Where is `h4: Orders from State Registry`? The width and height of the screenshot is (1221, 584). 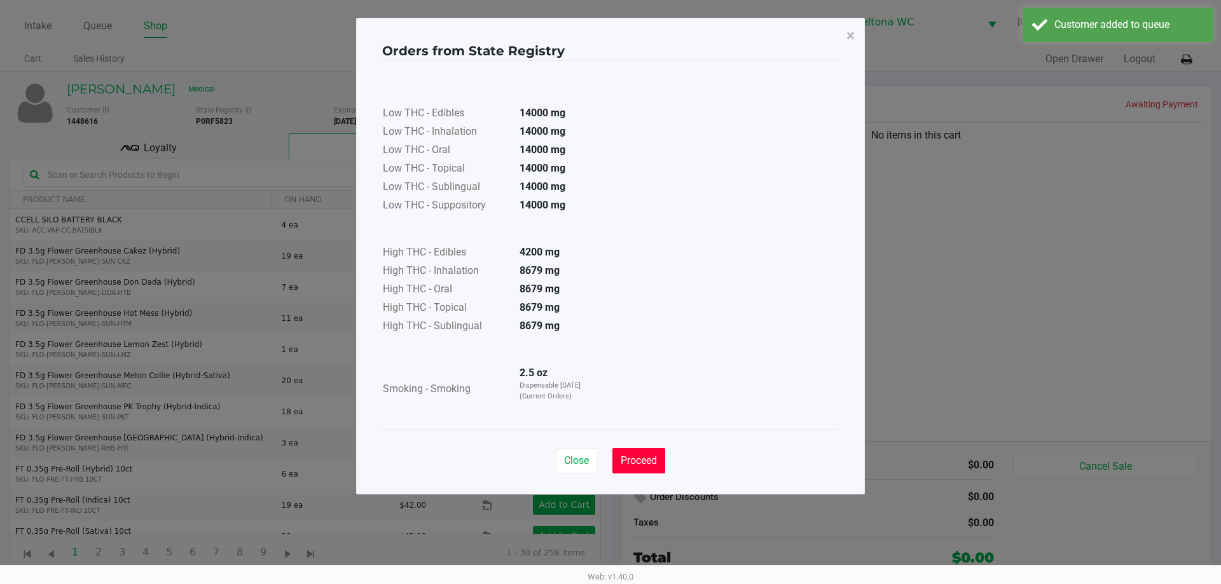
h4: Orders from State Registry is located at coordinates (473, 51).